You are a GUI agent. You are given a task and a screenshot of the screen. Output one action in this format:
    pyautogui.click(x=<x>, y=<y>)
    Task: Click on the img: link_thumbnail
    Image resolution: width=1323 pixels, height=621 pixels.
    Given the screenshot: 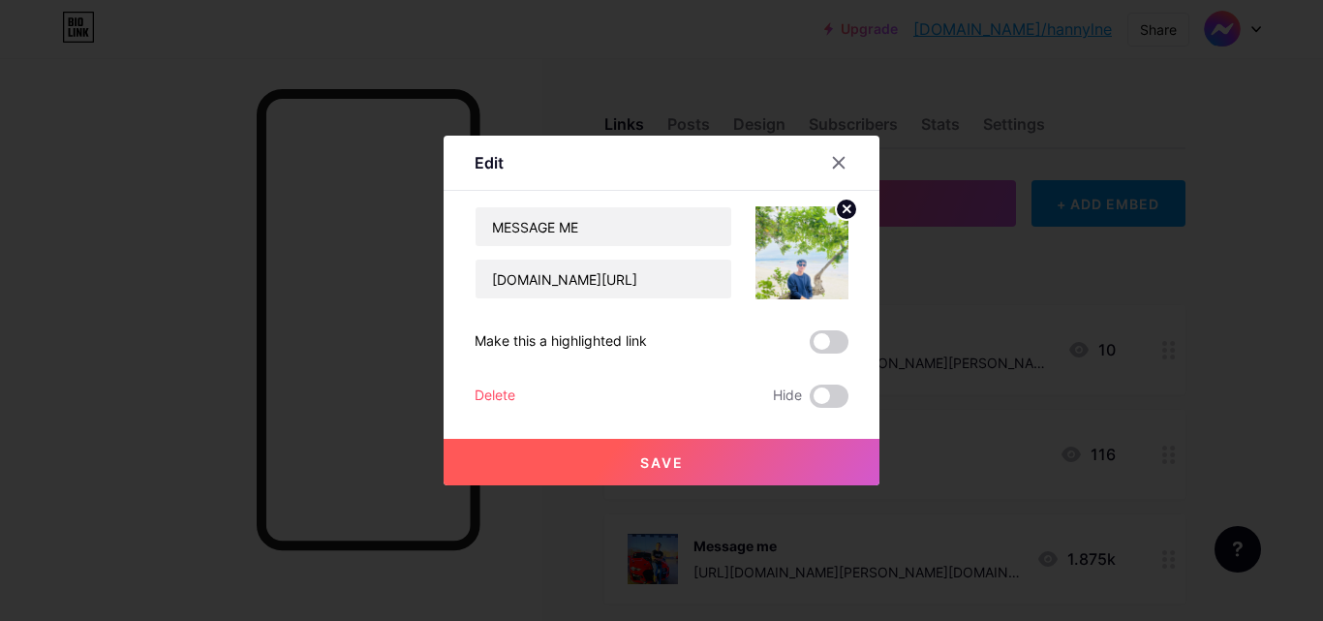 What is the action you would take?
    pyautogui.click(x=802, y=253)
    